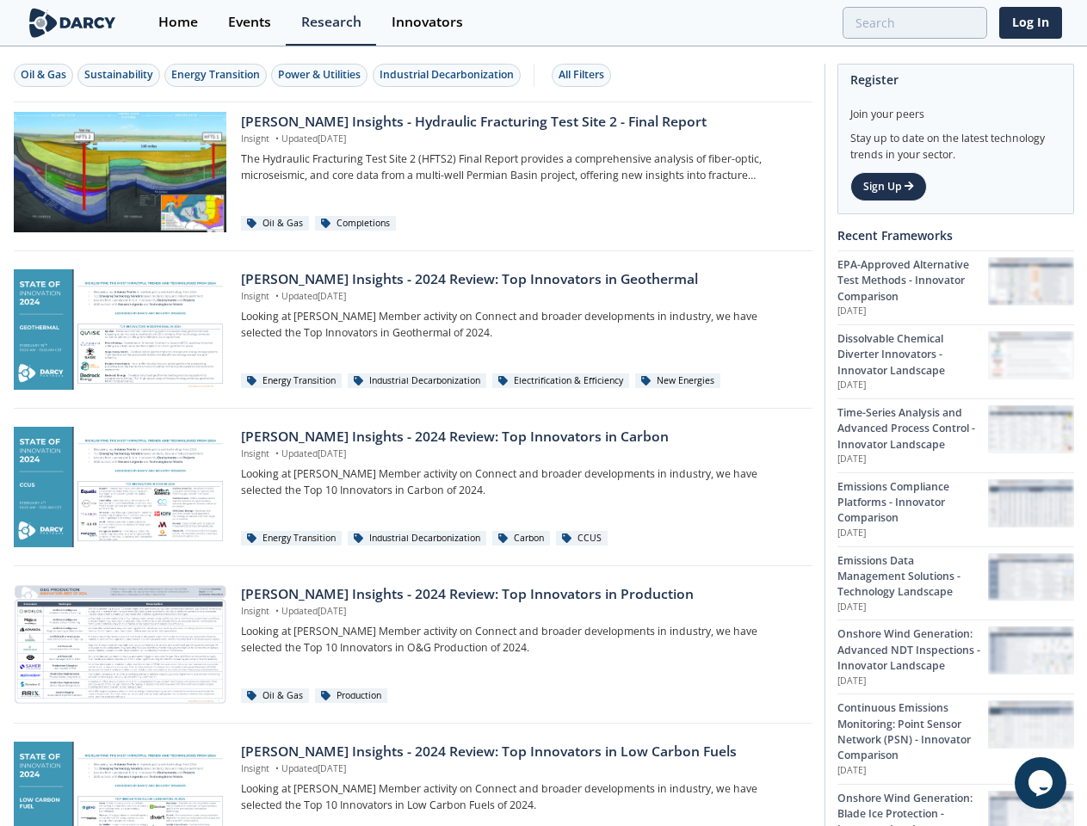 The height and width of the screenshot is (826, 1087). What do you see at coordinates (447, 75) in the screenshot?
I see `button: Industrial Decarbonization` at bounding box center [447, 75].